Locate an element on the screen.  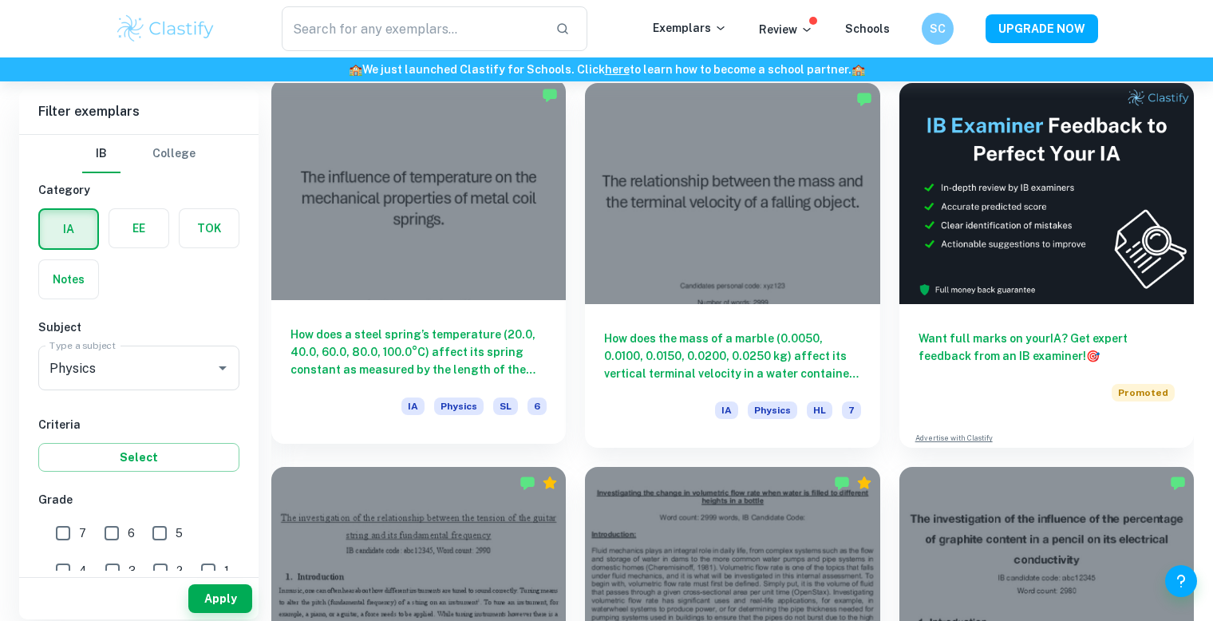
button: College is located at coordinates (174, 154).